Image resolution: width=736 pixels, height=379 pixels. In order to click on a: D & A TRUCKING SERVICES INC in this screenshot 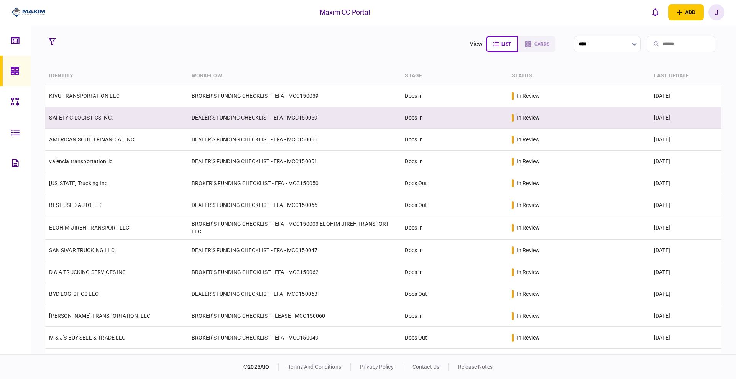, I will do `click(87, 272)`.